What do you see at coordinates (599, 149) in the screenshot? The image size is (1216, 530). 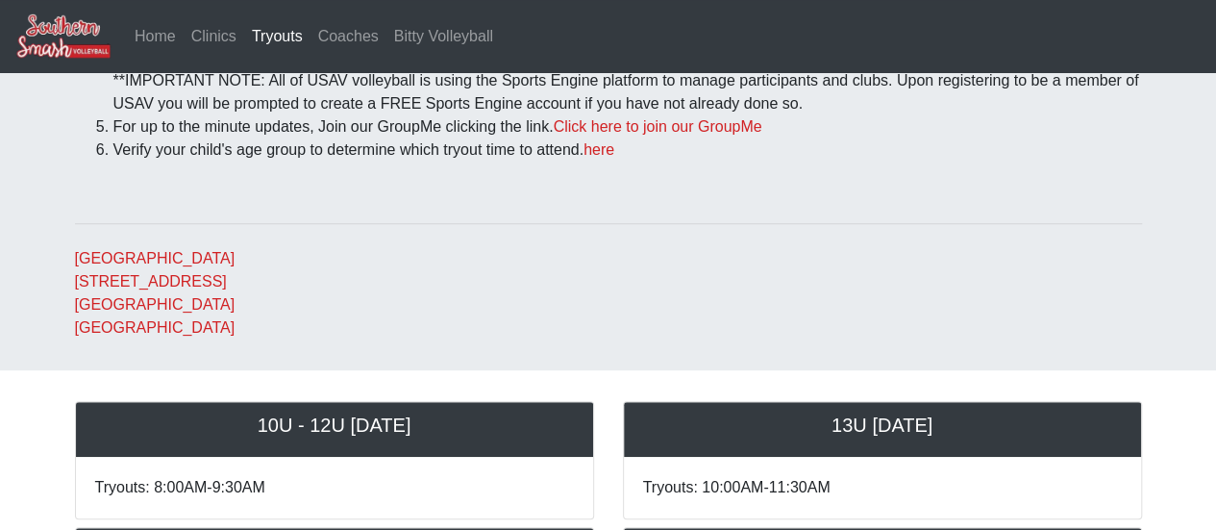 I see `a: here` at bounding box center [599, 149].